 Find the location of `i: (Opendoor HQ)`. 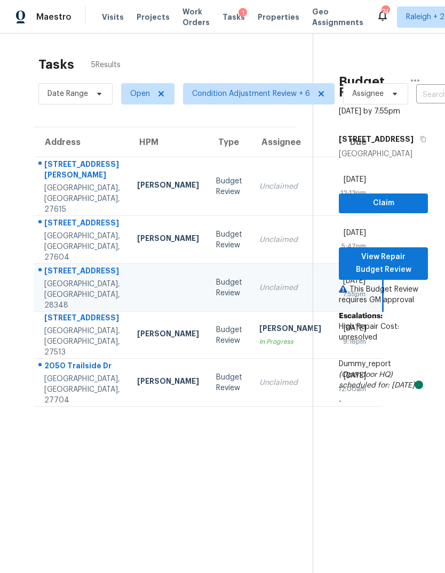

i: (Opendoor HQ) is located at coordinates (365, 375).